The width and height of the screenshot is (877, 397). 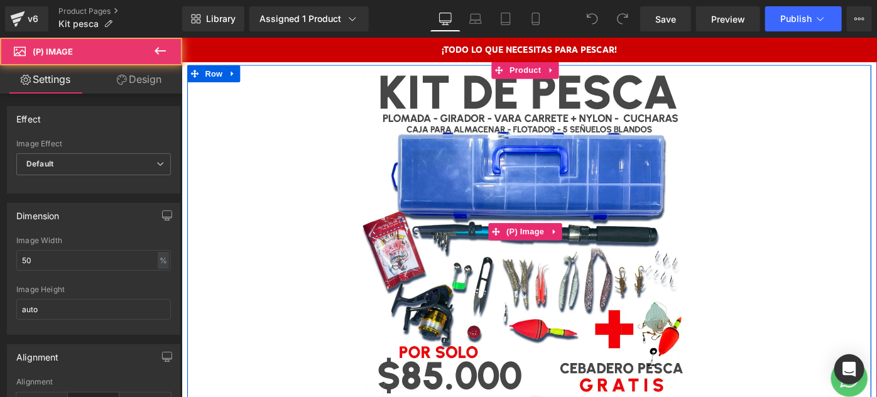 What do you see at coordinates (505, 19) in the screenshot?
I see `a: Tablet` at bounding box center [505, 19].